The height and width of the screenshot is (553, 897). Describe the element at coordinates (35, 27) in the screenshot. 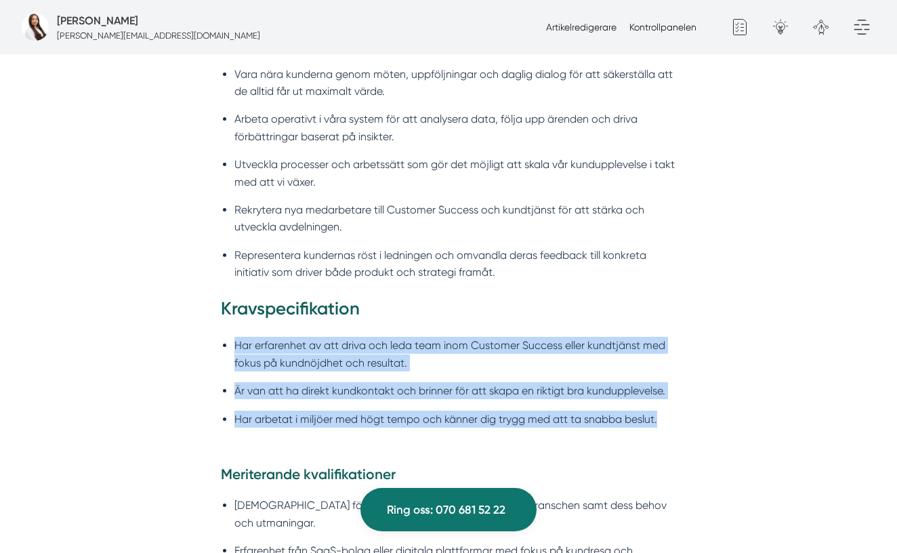

I see `img: foretagsbild-pa-smartproduktion-ett-foretag-i-dalarnas-lan.jpg` at that location.